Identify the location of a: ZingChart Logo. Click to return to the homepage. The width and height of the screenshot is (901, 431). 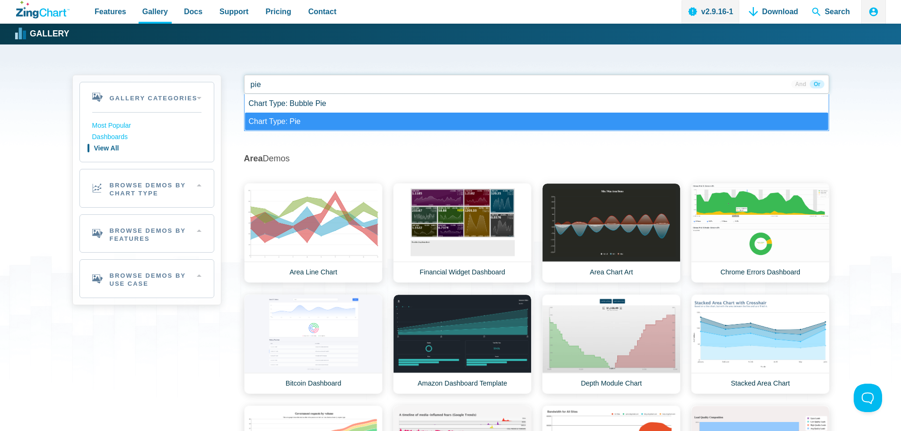
(43, 9).